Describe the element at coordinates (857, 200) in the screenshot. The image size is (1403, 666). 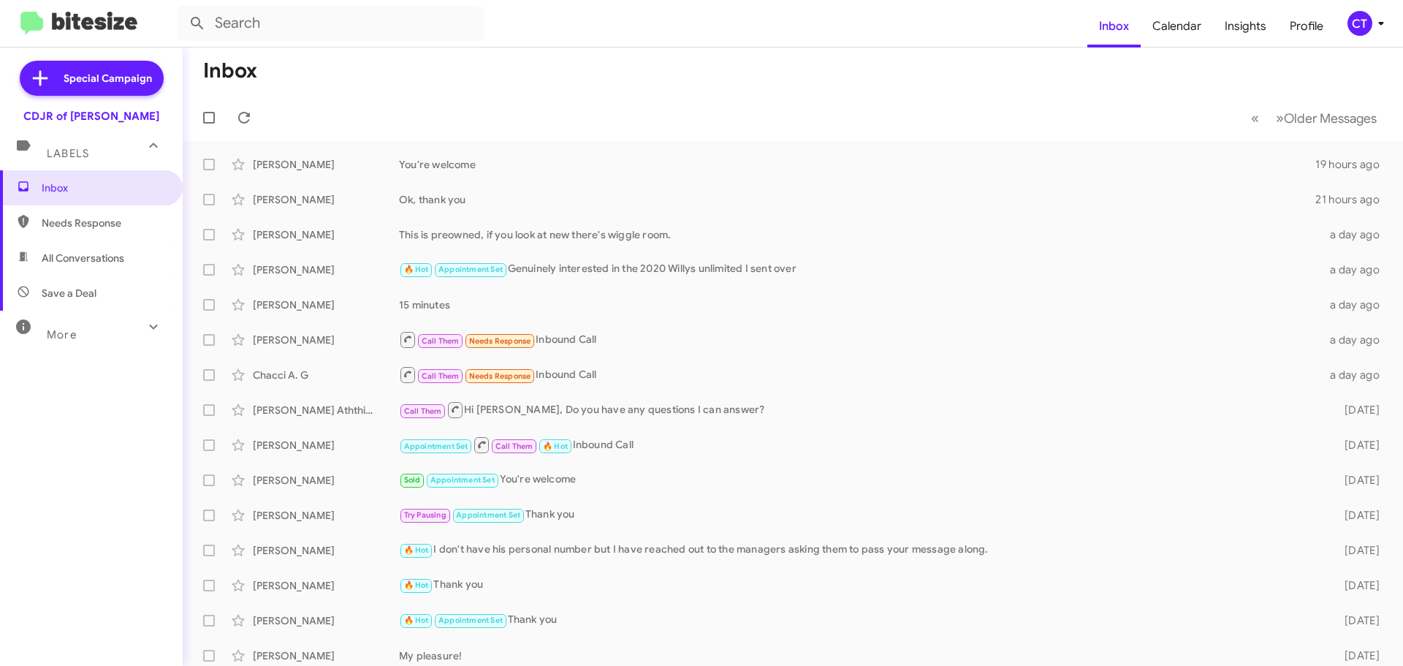
I see `div: Ok, thank you` at that location.